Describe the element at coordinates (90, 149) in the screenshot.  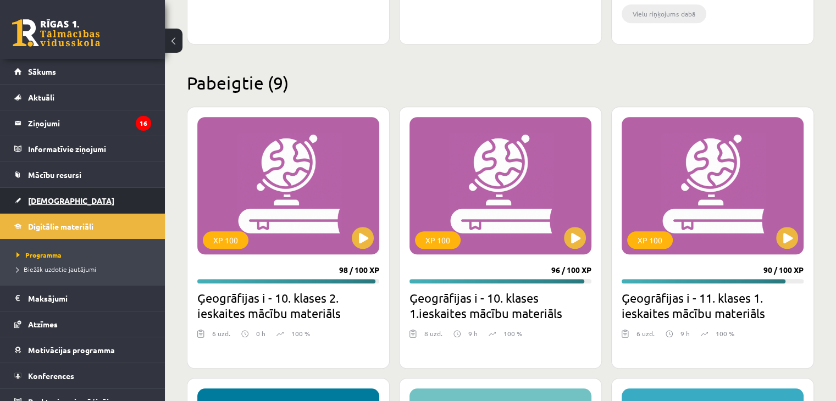
I see `legend: Informatīvie ziņojumi` at that location.